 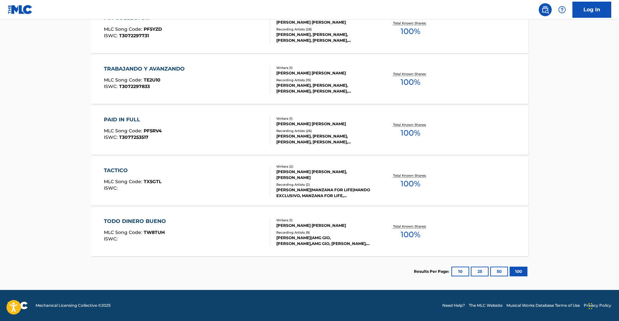 I want to click on span: TW8TUH, so click(x=154, y=232).